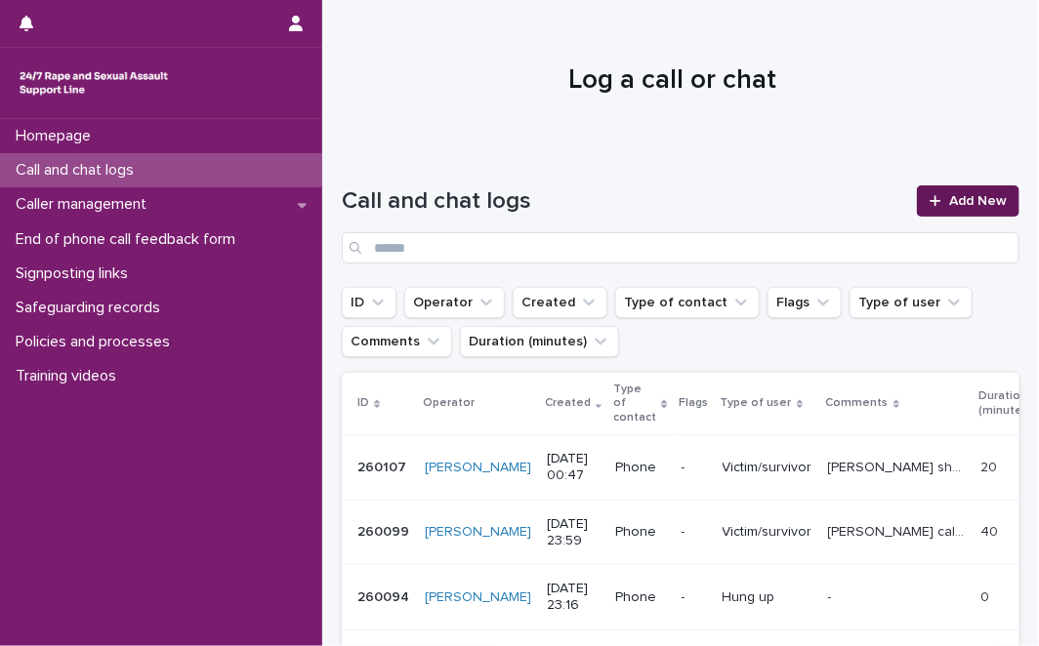 Image resolution: width=1039 pixels, height=646 pixels. Describe the element at coordinates (92, 308) in the screenshot. I see `p: Safeguarding records` at that location.